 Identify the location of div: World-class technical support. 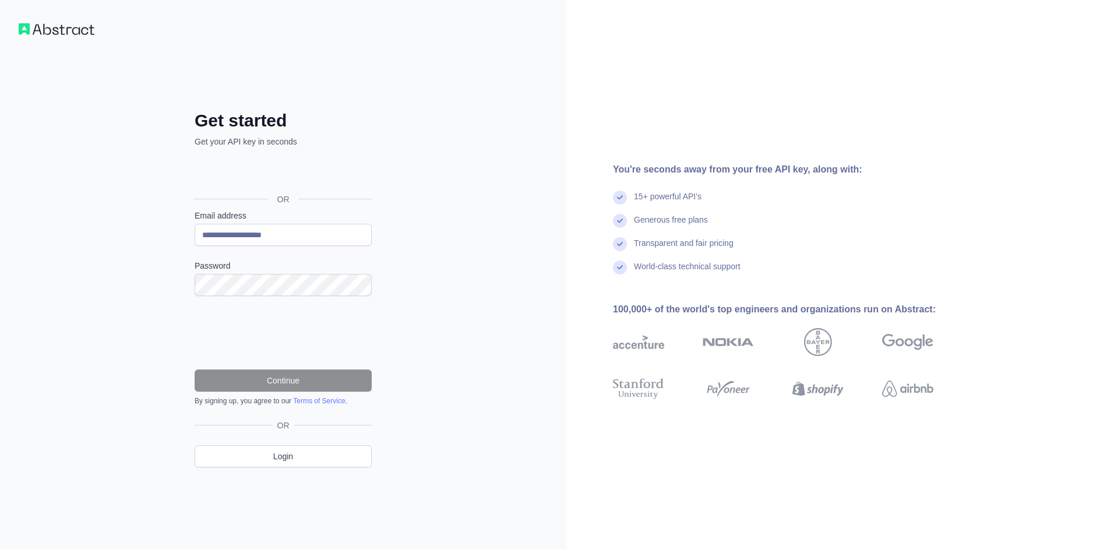
(687, 272).